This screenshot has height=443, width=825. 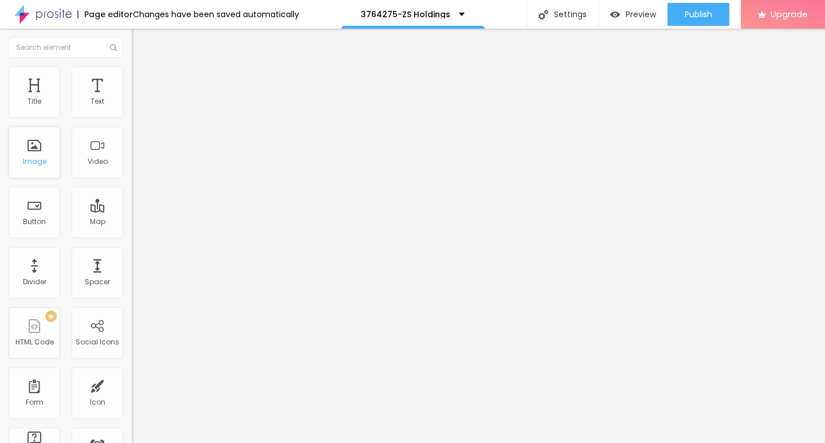 I want to click on div: Image, so click(x=34, y=162).